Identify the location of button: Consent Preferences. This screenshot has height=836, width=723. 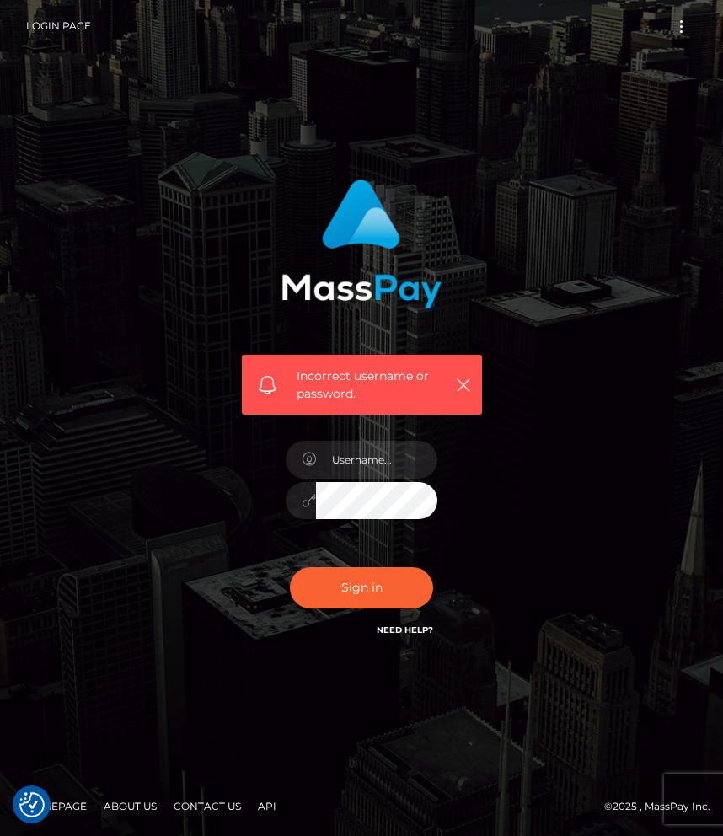
(32, 805).